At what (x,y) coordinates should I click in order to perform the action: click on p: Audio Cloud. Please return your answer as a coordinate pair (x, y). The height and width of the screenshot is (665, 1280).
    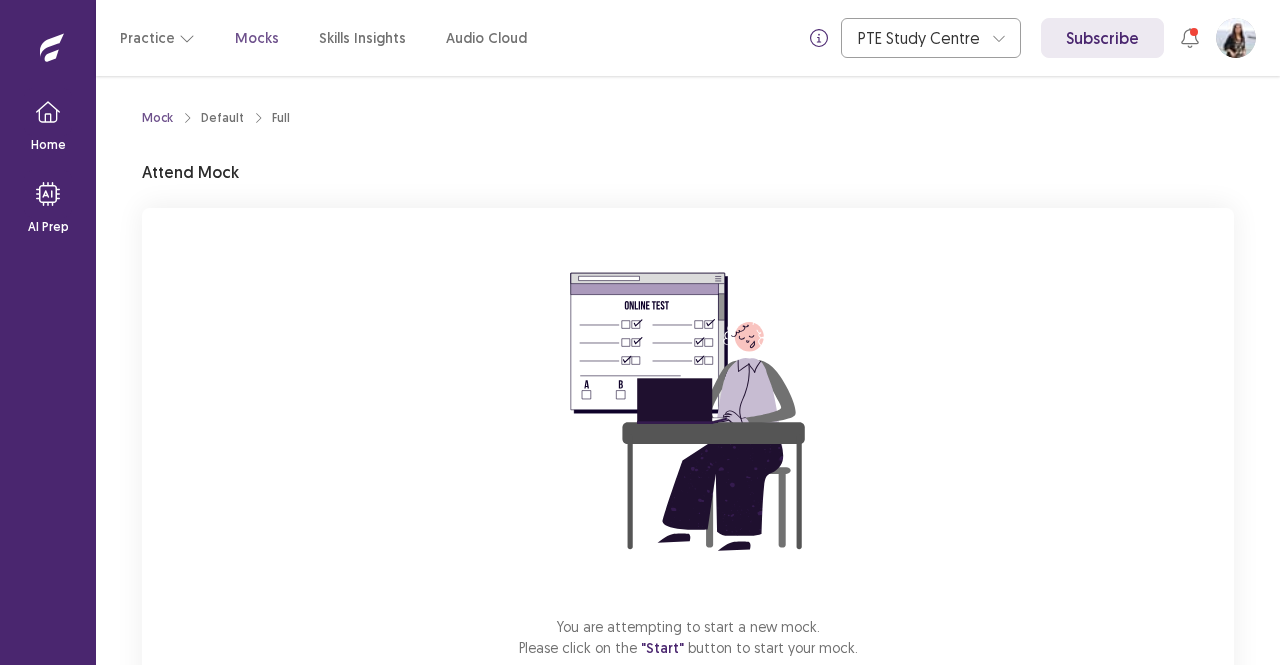
    Looking at the image, I should click on (486, 38).